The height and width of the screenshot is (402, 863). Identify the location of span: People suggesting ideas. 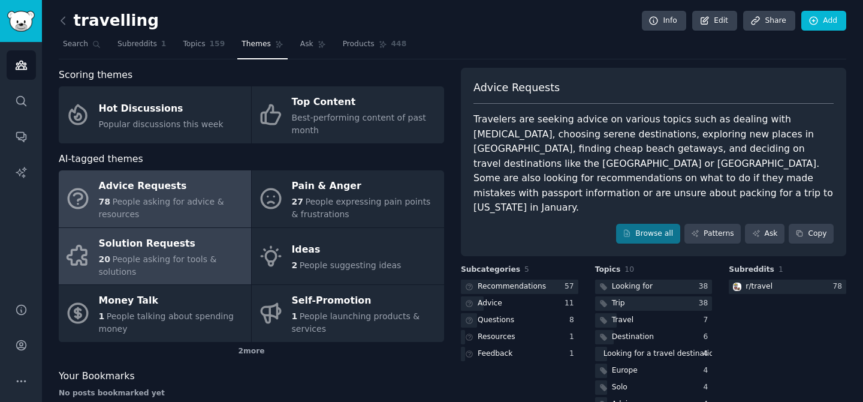
(351, 265).